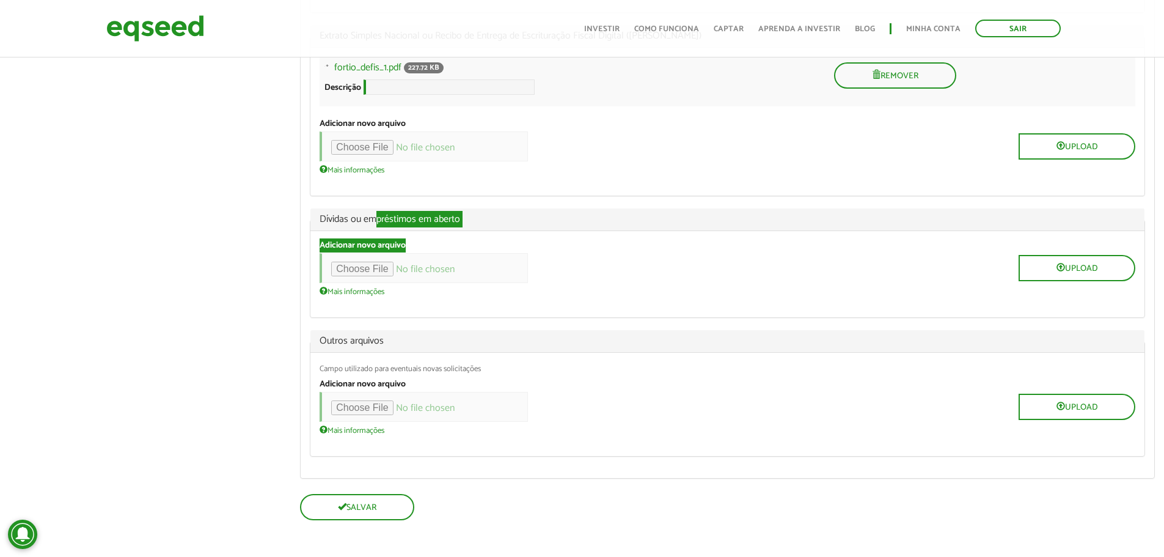 This screenshot has height=557, width=1164. What do you see at coordinates (357, 507) in the screenshot?
I see `button: Salvar` at bounding box center [357, 507].